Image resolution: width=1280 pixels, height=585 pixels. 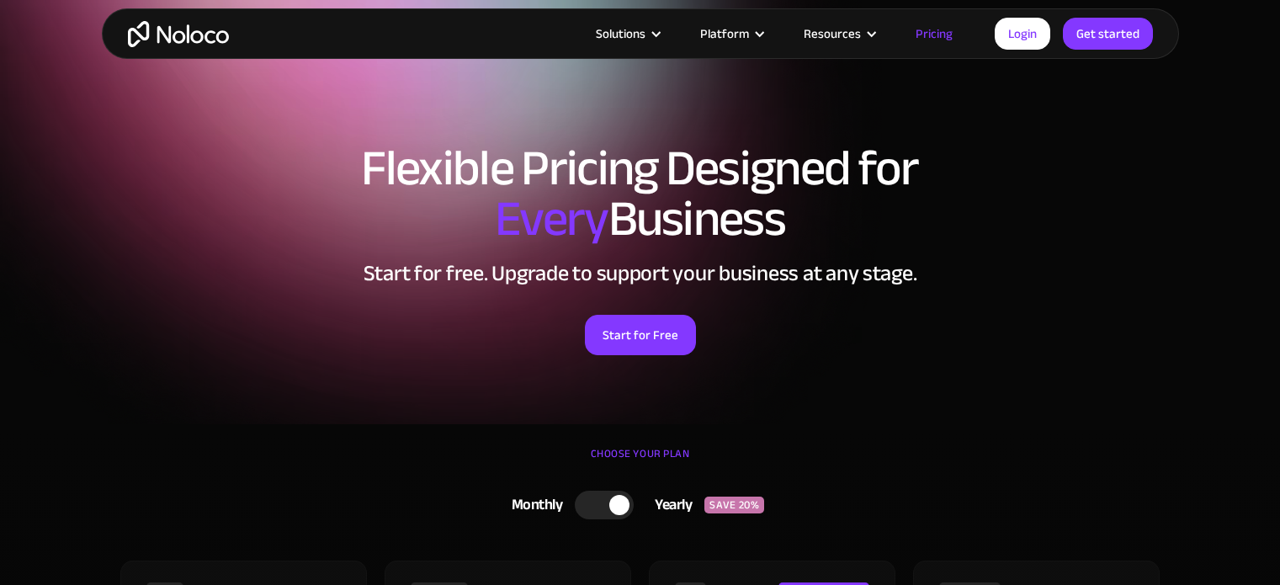 I want to click on h1: Flexible Pricing Designed for Business, so click(x=640, y=194).